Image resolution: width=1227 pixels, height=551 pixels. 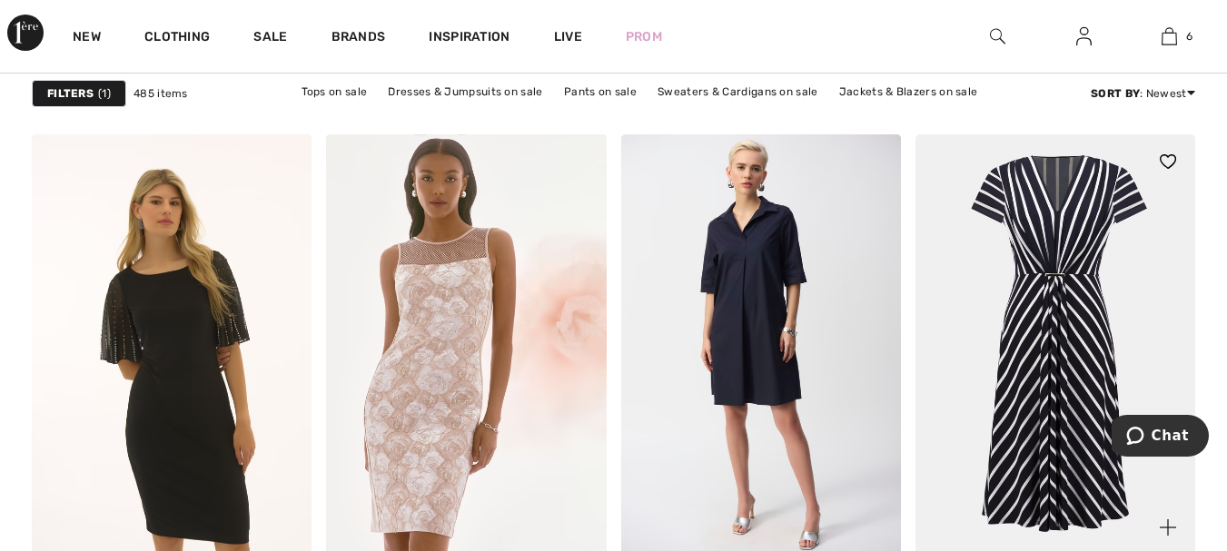 I want to click on span: 1, so click(x=104, y=94).